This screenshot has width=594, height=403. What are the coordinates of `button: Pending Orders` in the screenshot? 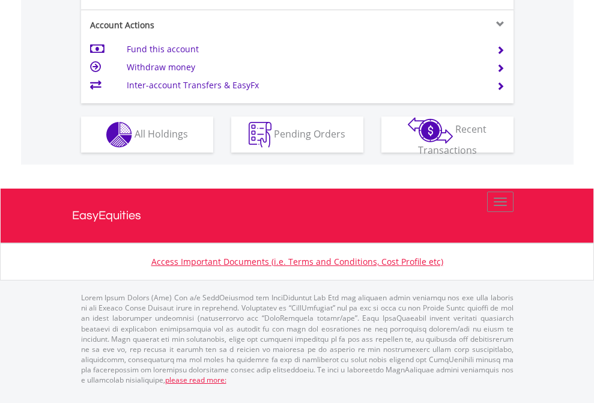 It's located at (297, 135).